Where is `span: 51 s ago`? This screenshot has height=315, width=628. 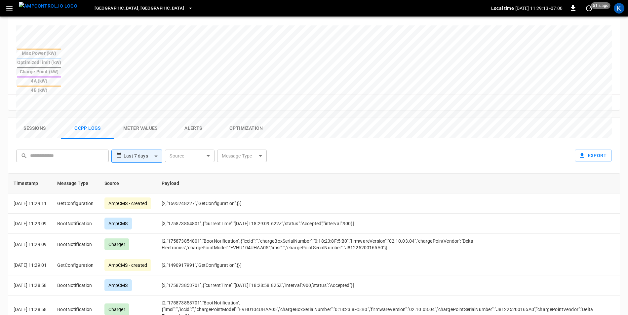 span: 51 s ago is located at coordinates (600, 6).